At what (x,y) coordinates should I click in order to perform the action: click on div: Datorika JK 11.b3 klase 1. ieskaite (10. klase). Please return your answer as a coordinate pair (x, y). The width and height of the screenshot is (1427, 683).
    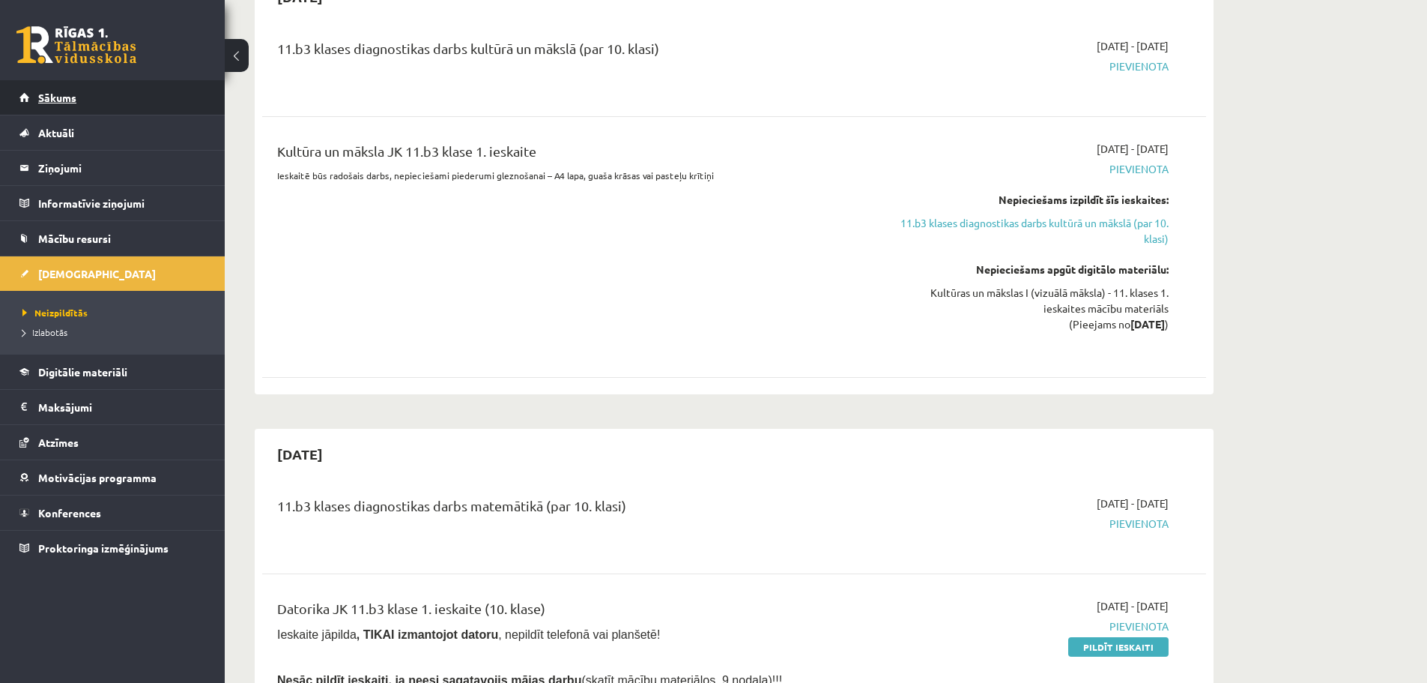
    Looking at the image, I should click on (570, 611).